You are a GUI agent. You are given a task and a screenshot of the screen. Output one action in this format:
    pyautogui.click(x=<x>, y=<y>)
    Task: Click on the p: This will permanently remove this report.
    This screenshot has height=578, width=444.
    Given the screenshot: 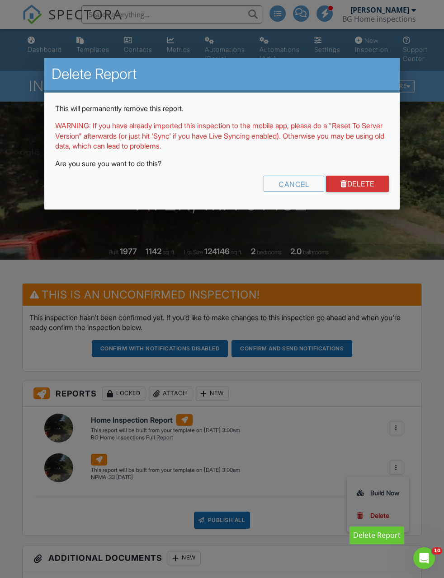 What is the action you would take?
    pyautogui.click(x=222, y=108)
    